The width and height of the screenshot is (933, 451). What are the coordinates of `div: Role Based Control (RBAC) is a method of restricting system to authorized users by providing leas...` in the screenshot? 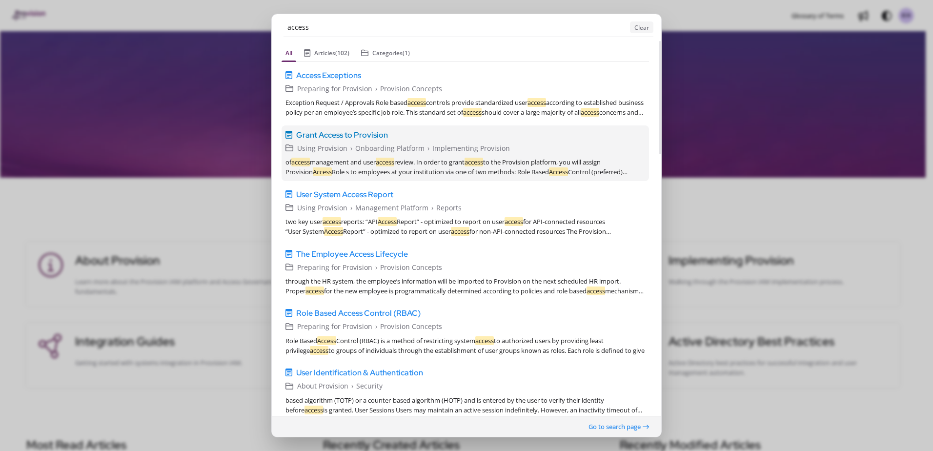 It's located at (465, 346).